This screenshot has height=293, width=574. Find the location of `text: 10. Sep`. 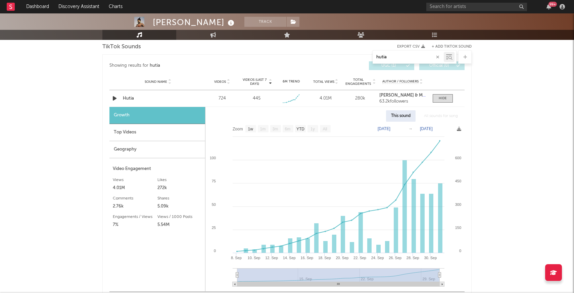

text: 10. Sep is located at coordinates (254, 258).